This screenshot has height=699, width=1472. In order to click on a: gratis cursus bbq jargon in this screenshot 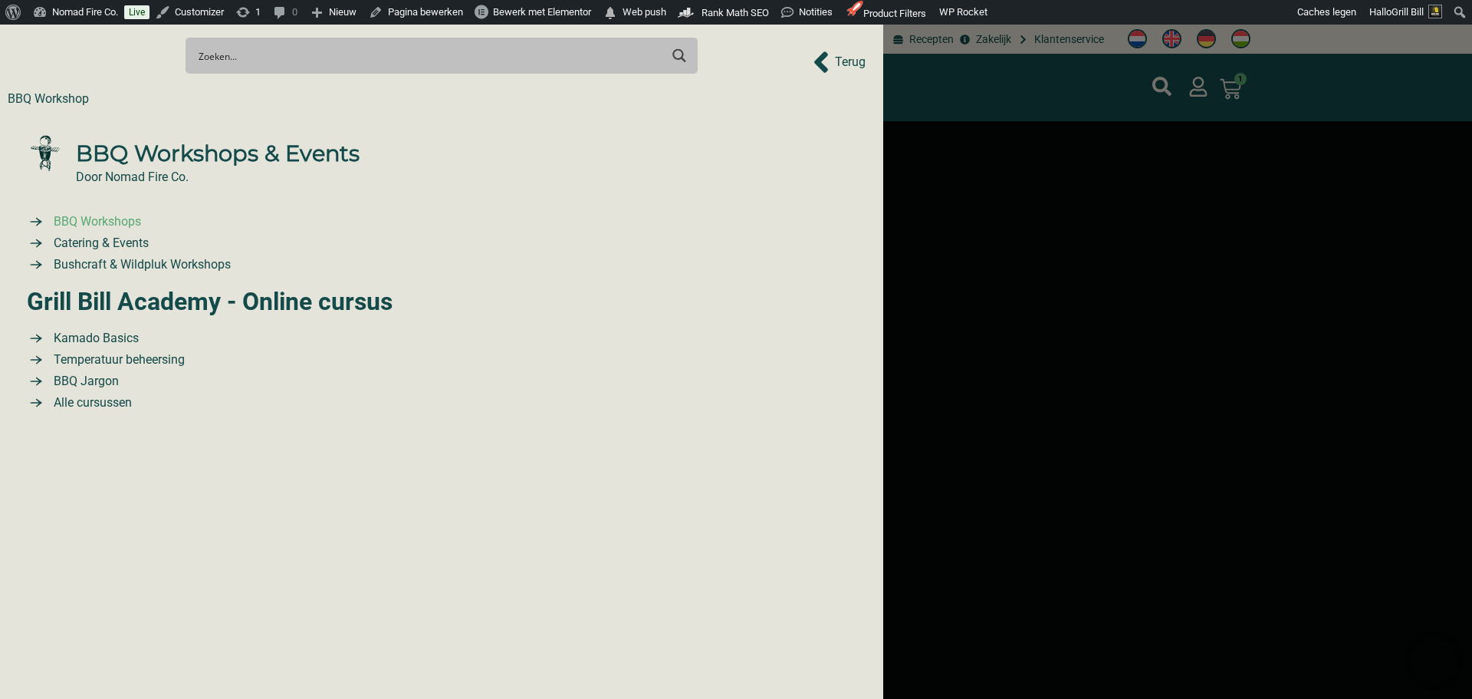, I will do `click(442, 381)`.